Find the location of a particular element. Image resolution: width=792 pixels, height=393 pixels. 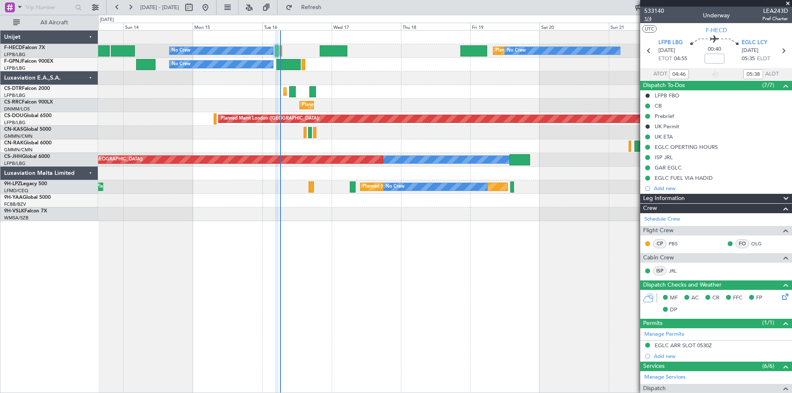

span: LFPB LBG is located at coordinates (670, 43).